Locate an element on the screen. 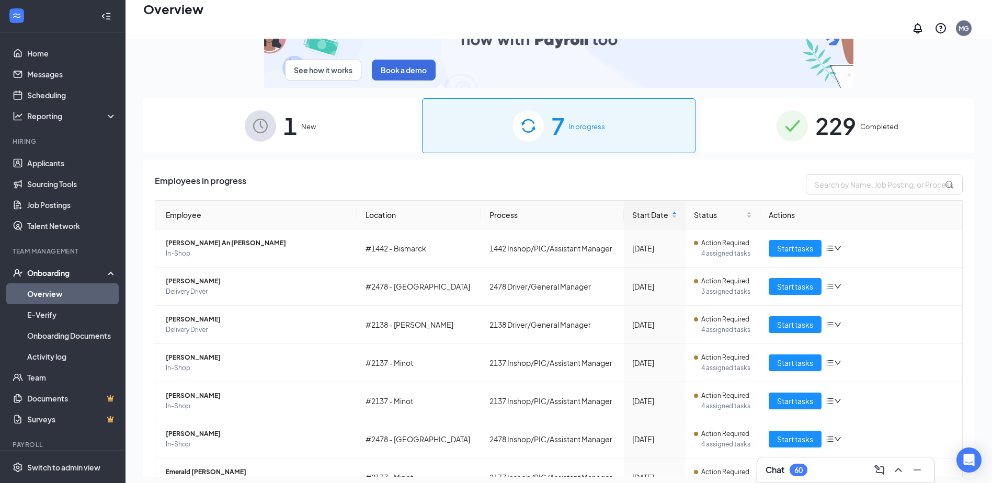 This screenshot has width=992, height=483. td: #1442 - Bismarck is located at coordinates (419, 248).